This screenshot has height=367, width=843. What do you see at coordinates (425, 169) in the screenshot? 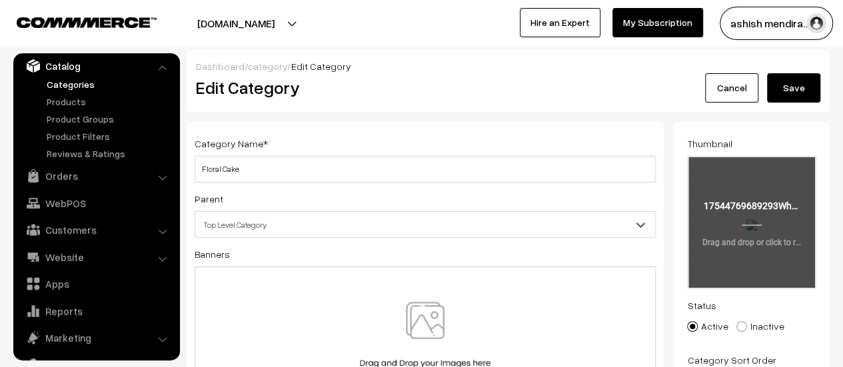
I see `input: Category Name` at bounding box center [425, 169].